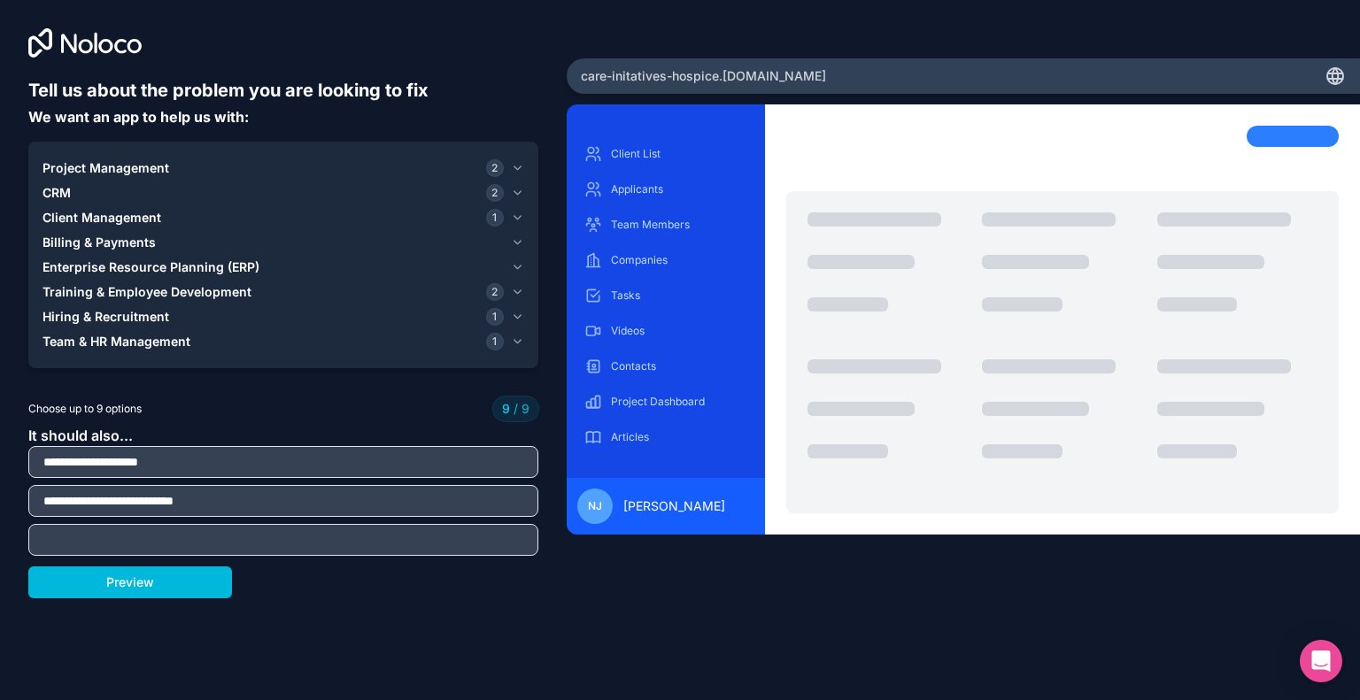 This screenshot has height=700, width=1360. What do you see at coordinates (679, 189) in the screenshot?
I see `p: Applicants` at bounding box center [679, 189].